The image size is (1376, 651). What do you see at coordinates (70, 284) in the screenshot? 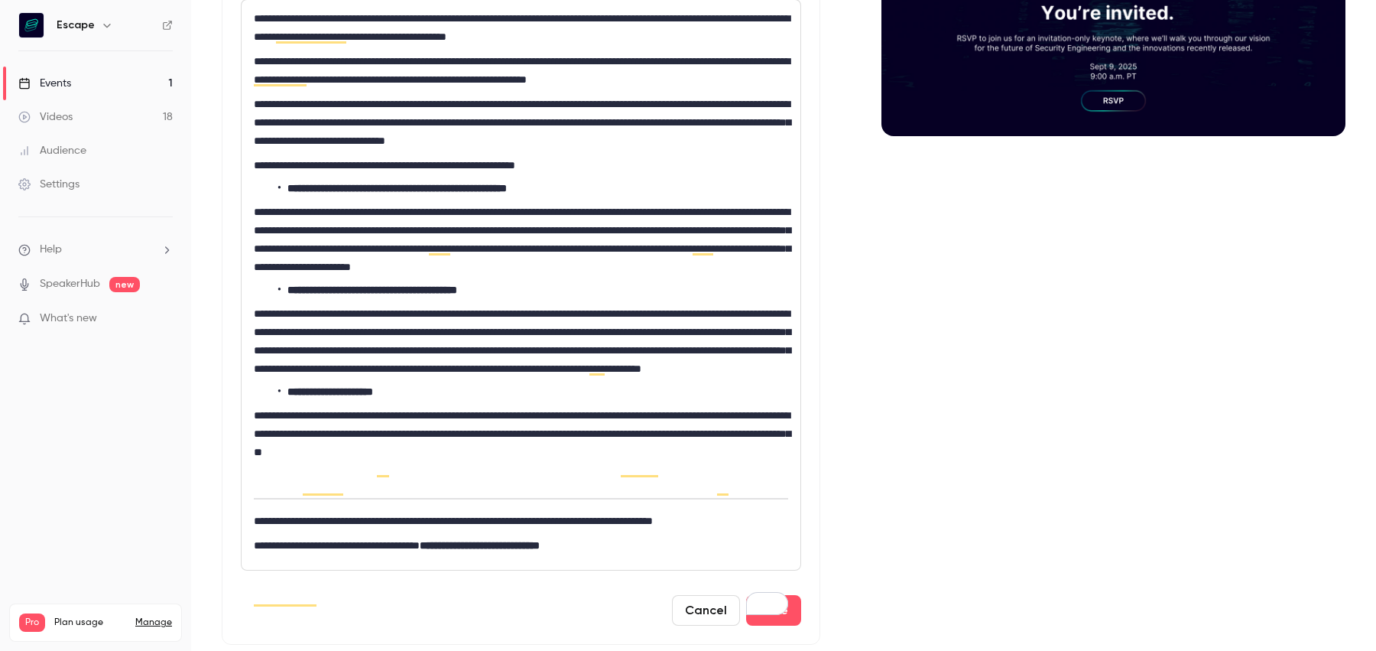
I see `a: SpeakerHub` at bounding box center [70, 284].